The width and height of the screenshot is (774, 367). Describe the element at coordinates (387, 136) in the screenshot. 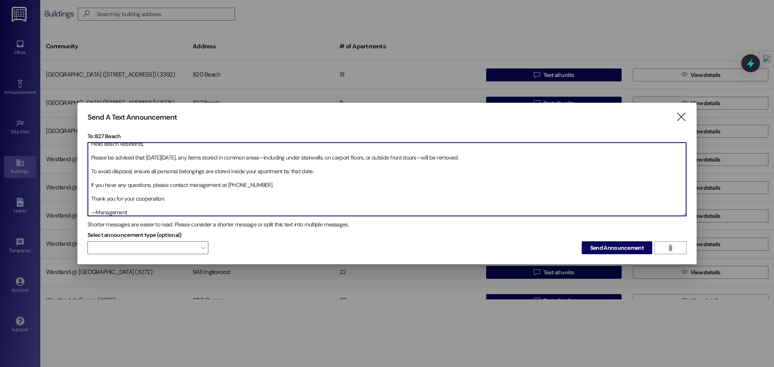

I see `p: To: 827 Beach` at that location.